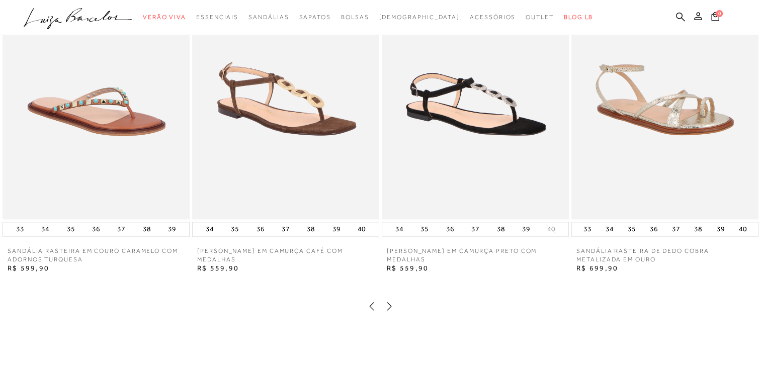 The width and height of the screenshot is (761, 371). Describe the element at coordinates (28, 268) in the screenshot. I see `span: R$ 599,90` at that location.